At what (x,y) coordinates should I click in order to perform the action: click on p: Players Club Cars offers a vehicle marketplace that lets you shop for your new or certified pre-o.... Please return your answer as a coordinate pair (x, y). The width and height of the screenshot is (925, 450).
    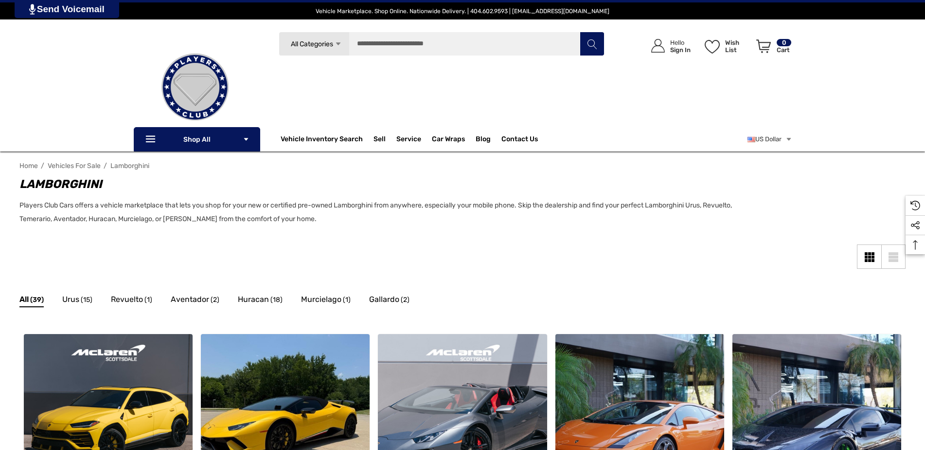
    Looking at the image, I should click on (382, 212).